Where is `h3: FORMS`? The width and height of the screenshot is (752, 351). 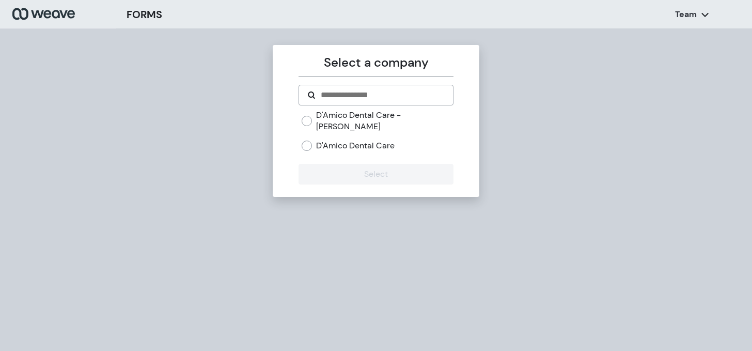
h3: FORMS is located at coordinates (144, 14).